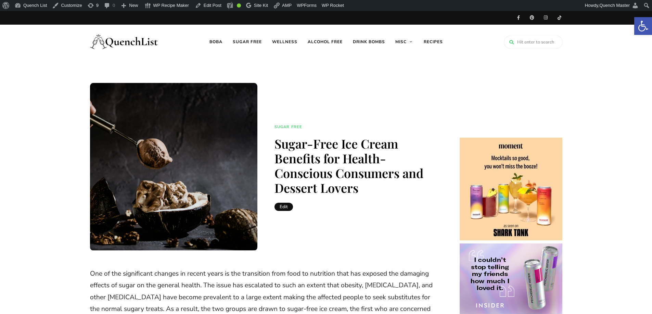 This screenshot has height=314, width=652. What do you see at coordinates (216, 42) in the screenshot?
I see `a: Boba` at bounding box center [216, 42].